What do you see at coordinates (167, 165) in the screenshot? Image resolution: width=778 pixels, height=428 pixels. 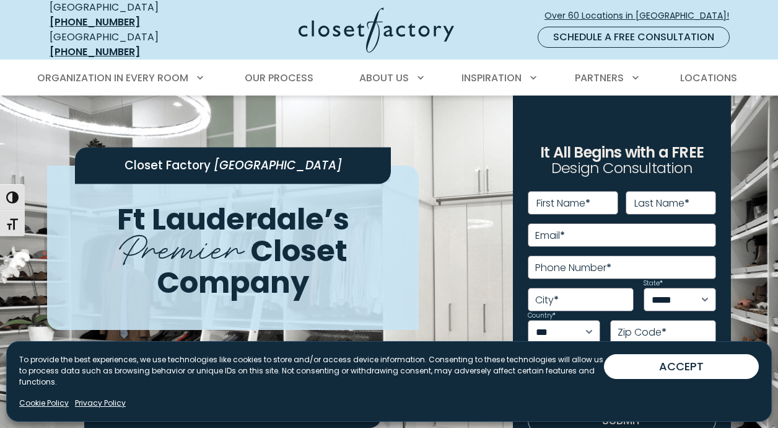 I see `span: Closet Factory` at bounding box center [167, 165].